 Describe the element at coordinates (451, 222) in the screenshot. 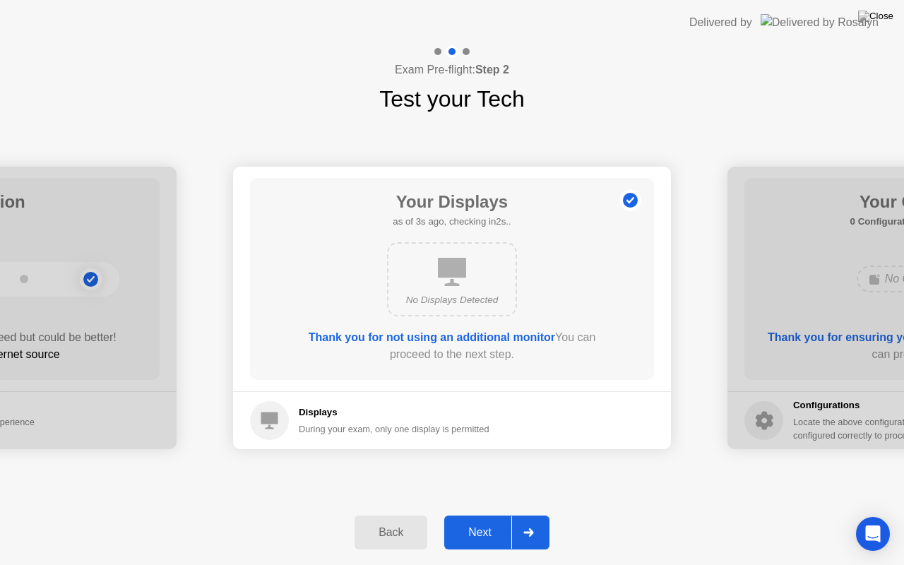

I see `h5: as of 3s ago, checking in2s..` at that location.